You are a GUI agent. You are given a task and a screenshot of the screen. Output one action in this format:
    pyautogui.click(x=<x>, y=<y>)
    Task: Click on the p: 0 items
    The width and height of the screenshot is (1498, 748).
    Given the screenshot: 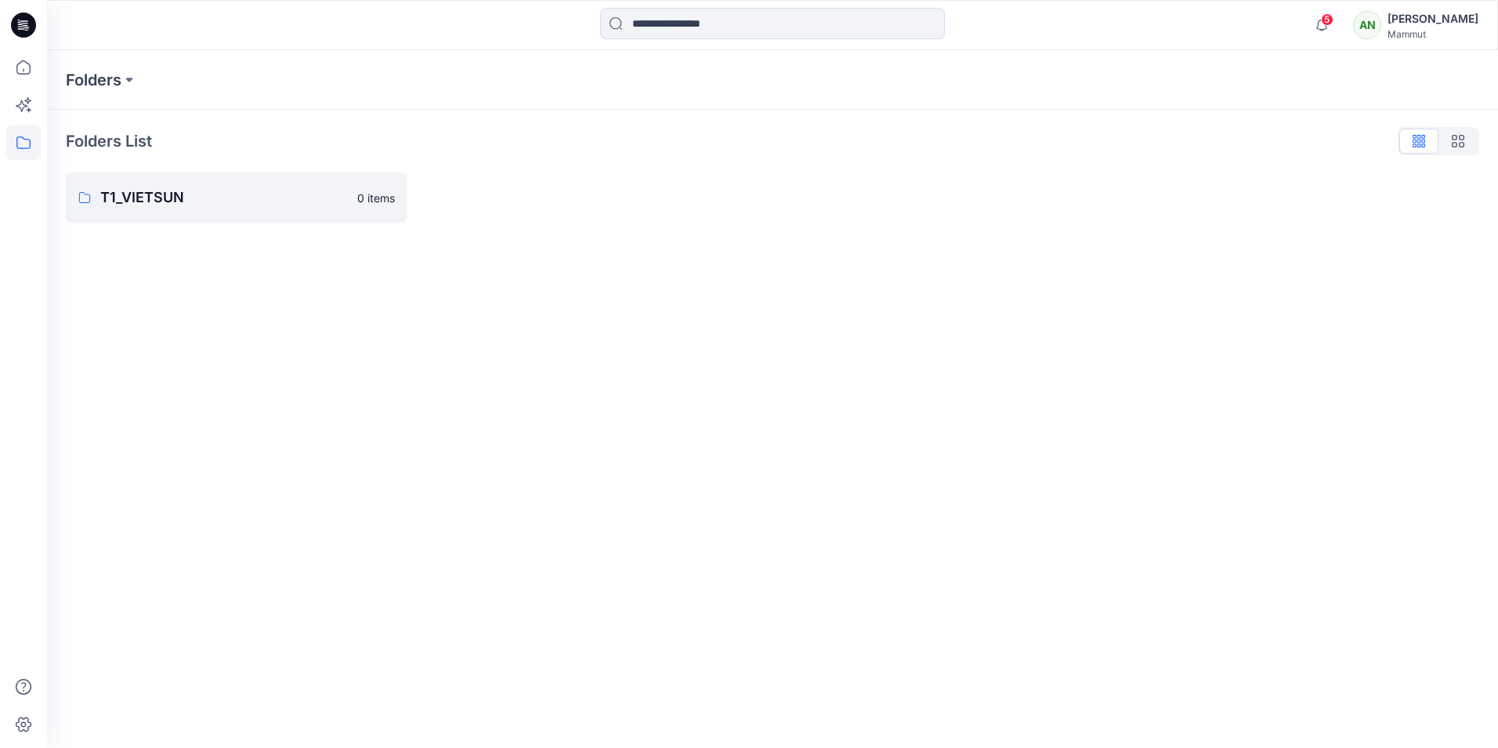 What is the action you would take?
    pyautogui.click(x=376, y=197)
    